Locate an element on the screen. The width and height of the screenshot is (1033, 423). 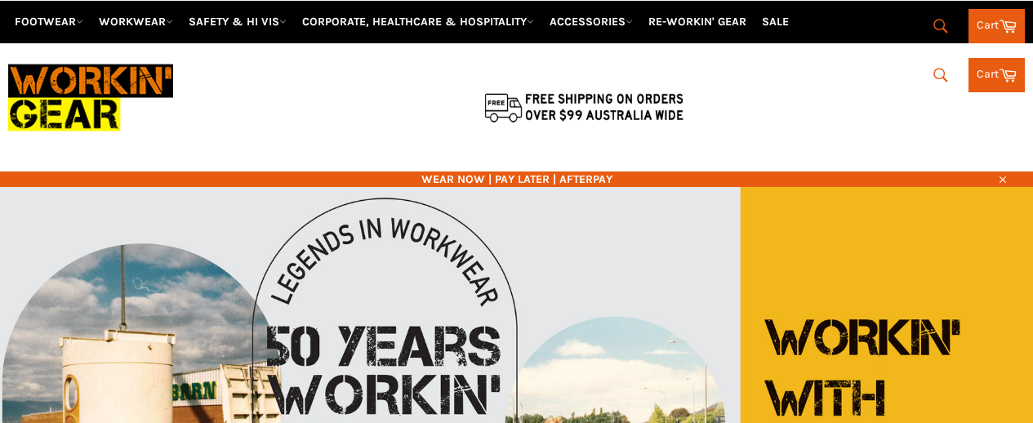
img: Workin Gear leaders in Workwear, Safety Boots, PPE, Uniforms. Australia's No.1 in Workwear is located at coordinates (91, 97).